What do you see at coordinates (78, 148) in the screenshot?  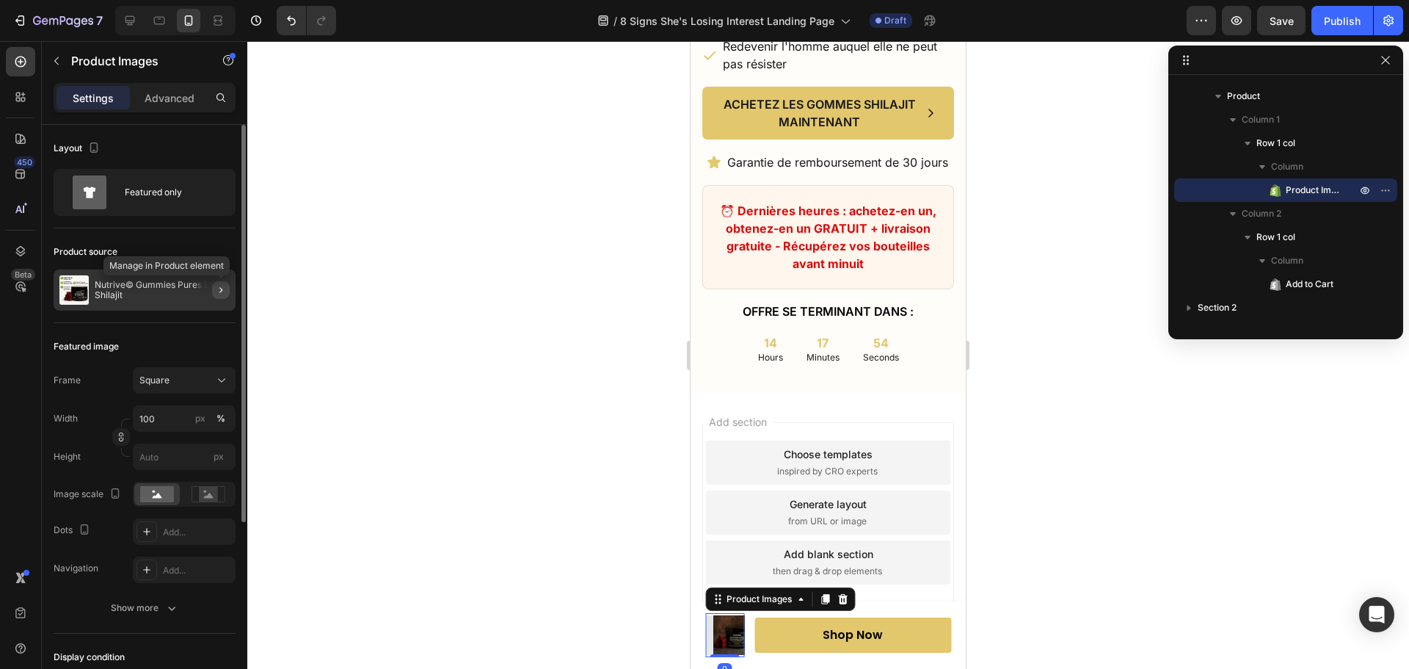 I see `div: Layout` at bounding box center [78, 148].